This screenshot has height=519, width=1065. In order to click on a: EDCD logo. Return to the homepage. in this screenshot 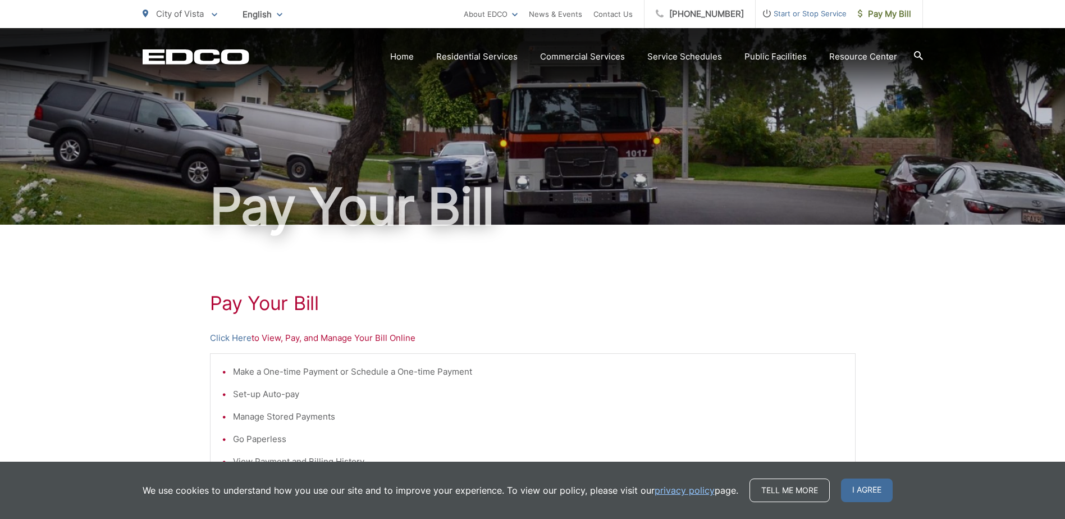, I will do `click(196, 57)`.